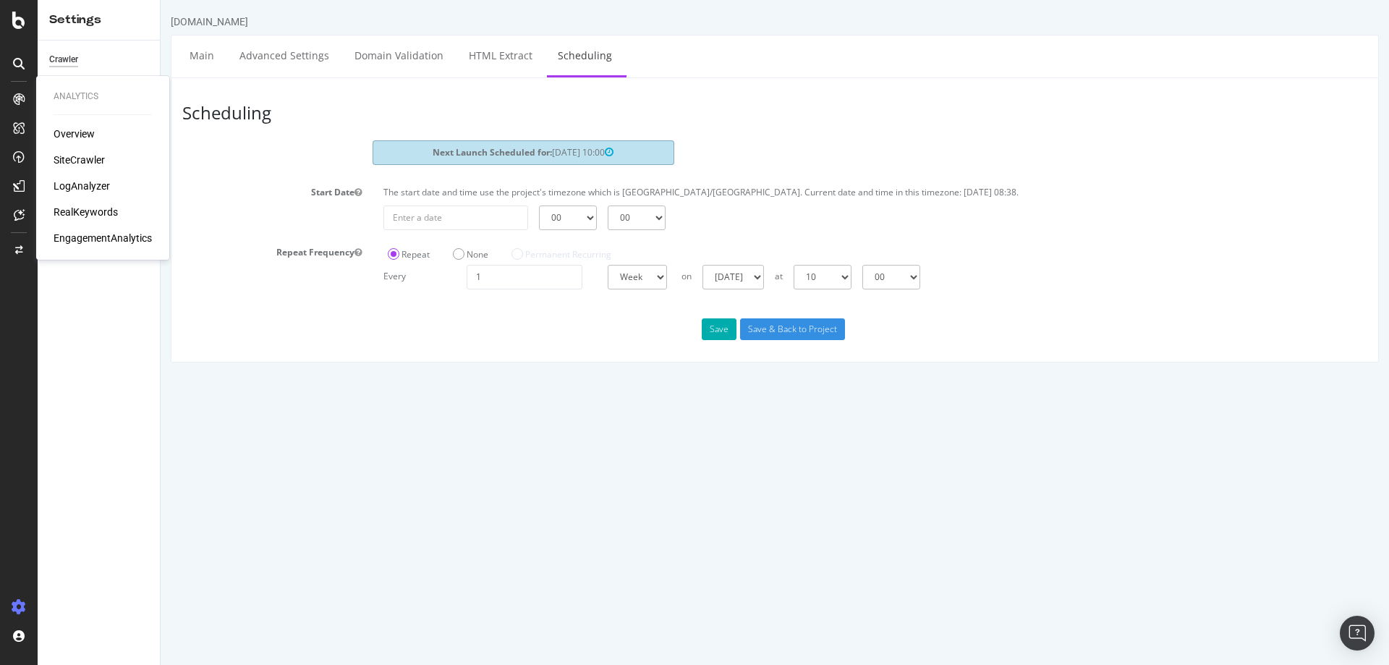  What do you see at coordinates (85, 212) in the screenshot?
I see `div: RealKeywords` at bounding box center [85, 212].